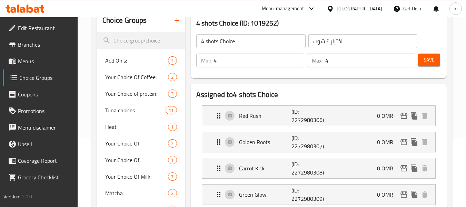  What do you see at coordinates (40, 160) in the screenshot?
I see `a: Coverage Report` at bounding box center [40, 160].